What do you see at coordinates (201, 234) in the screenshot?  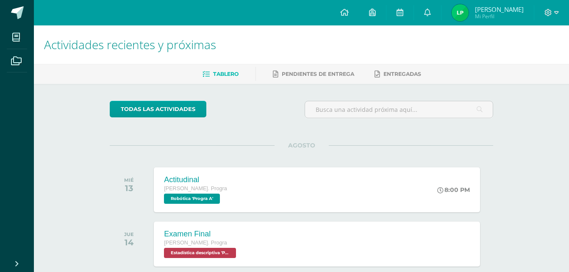 I see `div: Examen Final` at bounding box center [201, 234].